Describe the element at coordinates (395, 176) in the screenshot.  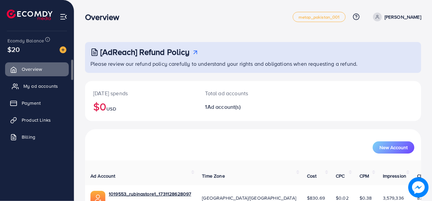
I see `span: Impression` at that location.